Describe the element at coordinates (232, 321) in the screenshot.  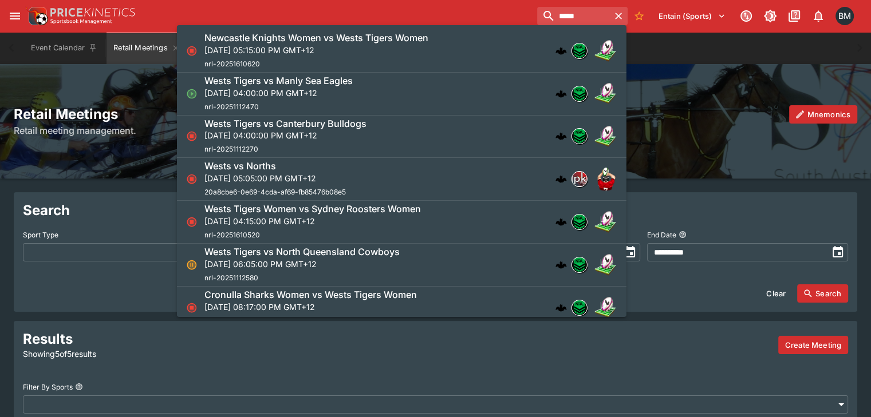
I see `span: nrl-20251610460` at that location.